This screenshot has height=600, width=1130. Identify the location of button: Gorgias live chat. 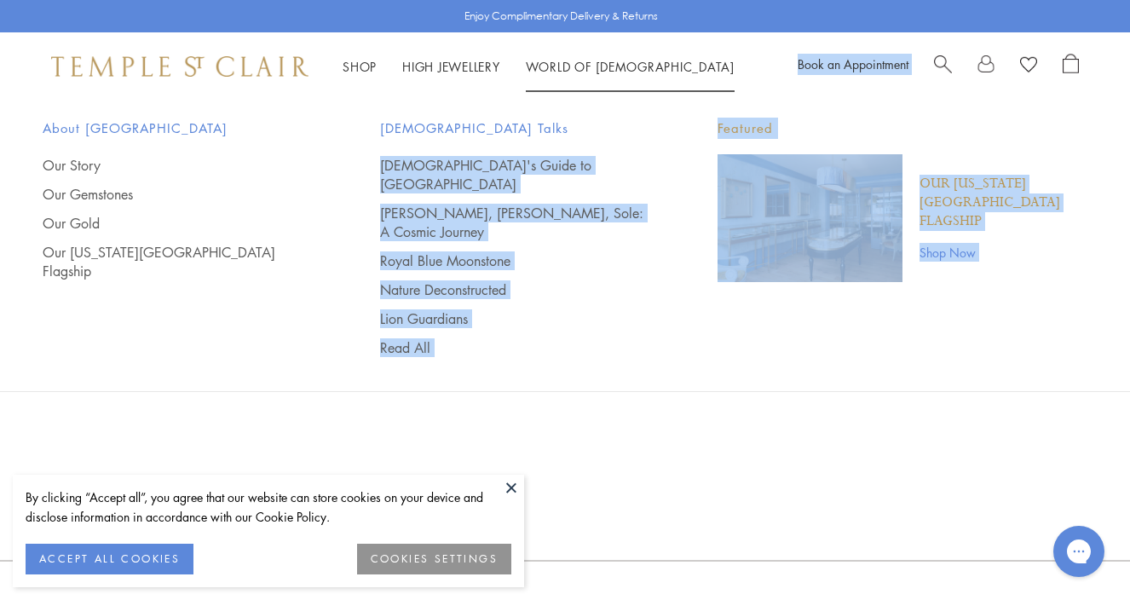
(34, 32).